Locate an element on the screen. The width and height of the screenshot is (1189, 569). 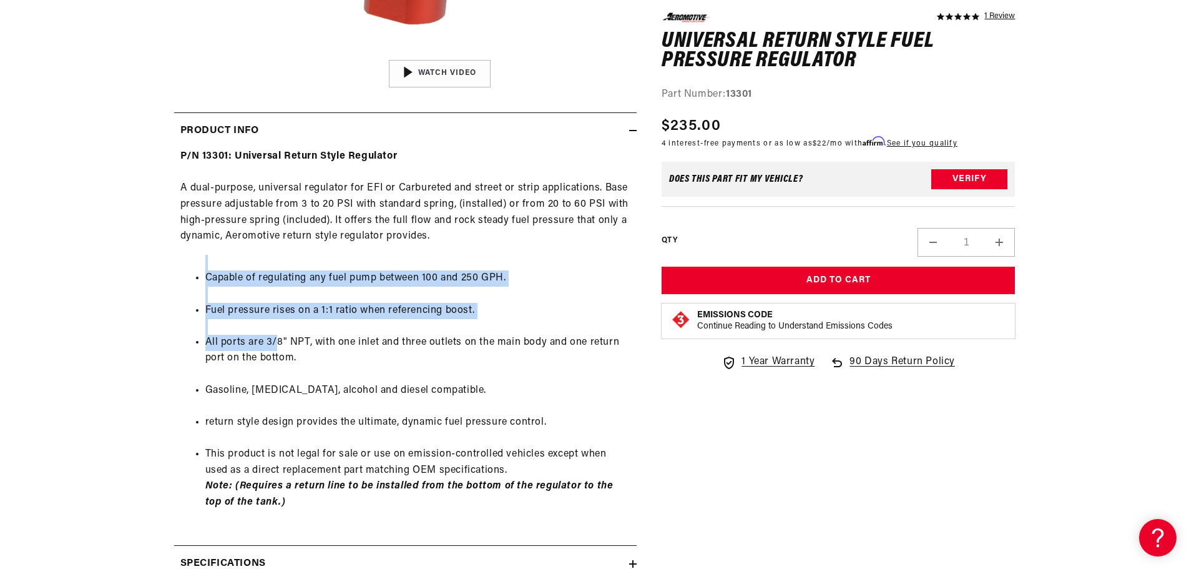
span: 1 Year Warranty is located at coordinates (778, 362).